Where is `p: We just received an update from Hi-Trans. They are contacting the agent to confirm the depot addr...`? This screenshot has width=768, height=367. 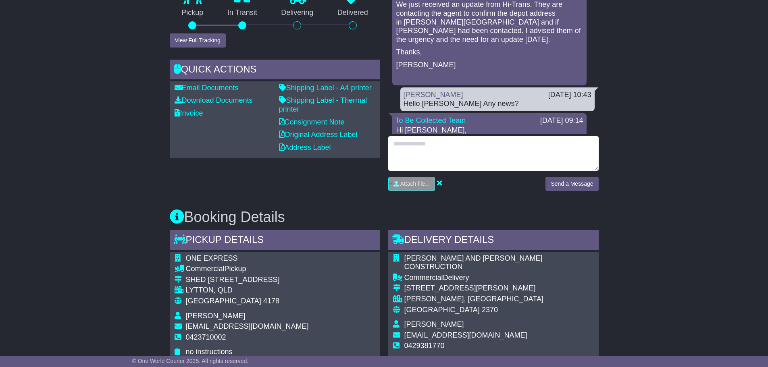
p: We just received an update from Hi-Trans. They are contacting the agent to confirm the depot addr... is located at coordinates (489, 22).